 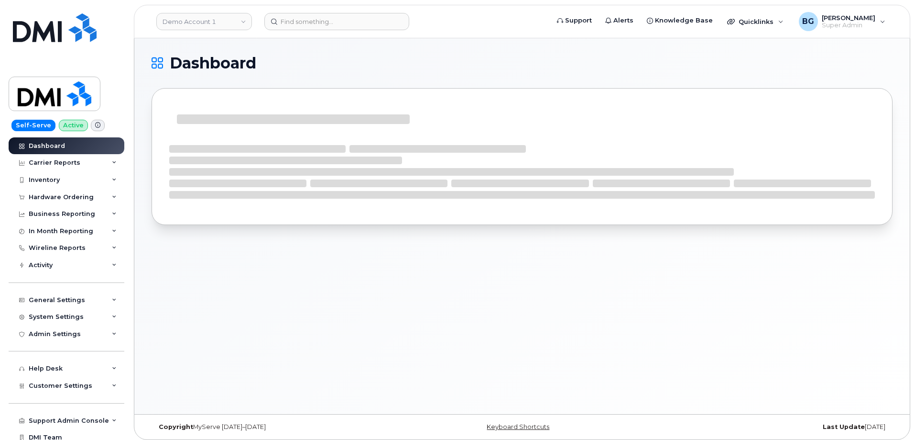 What do you see at coordinates (213, 63) in the screenshot?
I see `span: Dashboard` at bounding box center [213, 63].